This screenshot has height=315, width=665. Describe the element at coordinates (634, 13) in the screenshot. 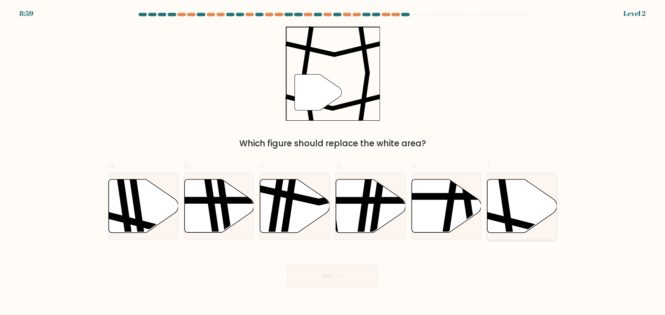

I see `div: Level 2` at that location.